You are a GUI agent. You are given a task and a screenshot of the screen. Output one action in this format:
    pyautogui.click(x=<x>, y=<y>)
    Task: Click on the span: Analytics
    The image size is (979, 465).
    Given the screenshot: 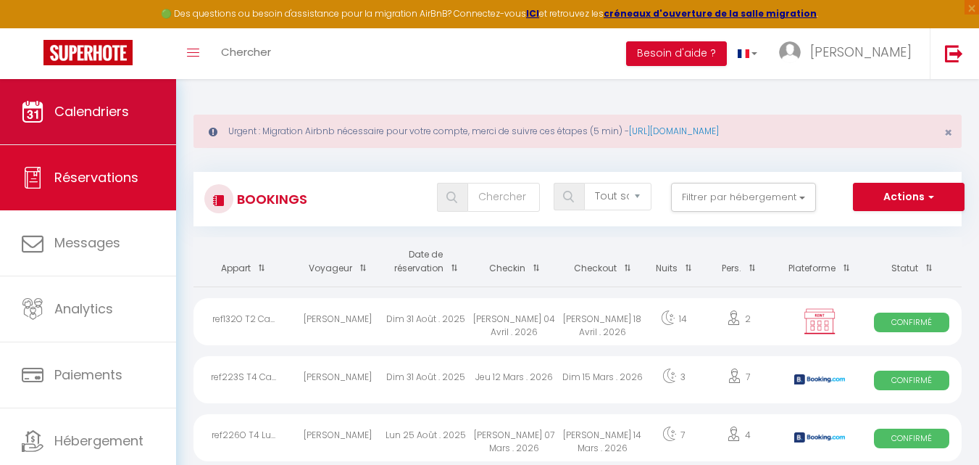 What is the action you would take?
    pyautogui.click(x=83, y=308)
    